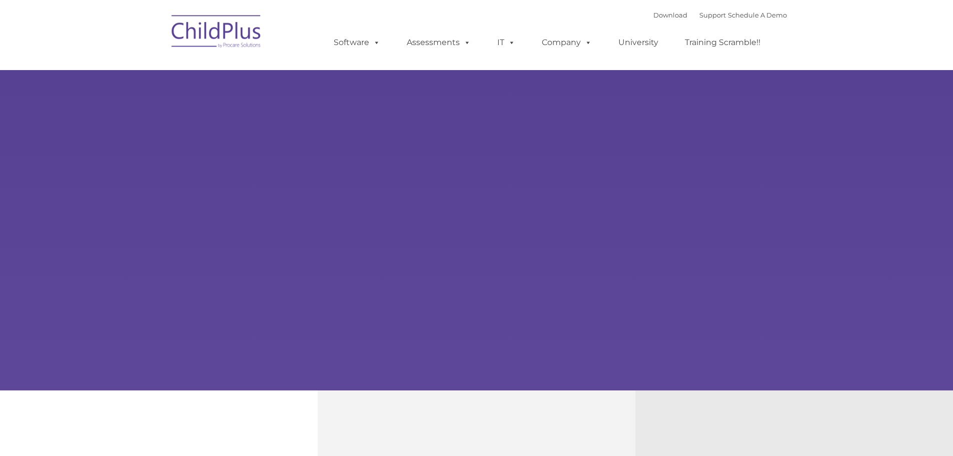 This screenshot has height=456, width=953. I want to click on a: Download, so click(670, 15).